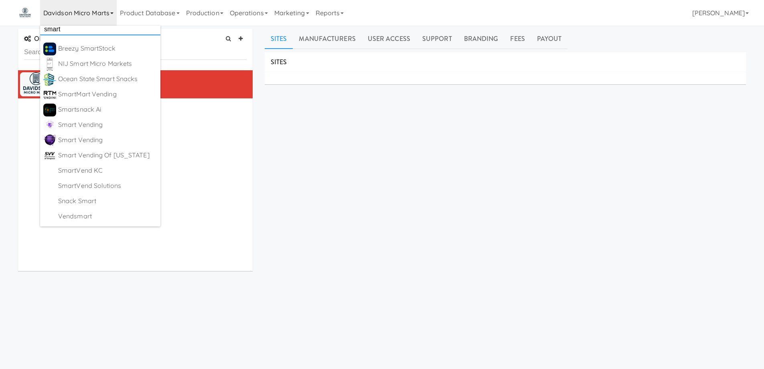  Describe the element at coordinates (108, 186) in the screenshot. I see `div: SmartVend Solutions` at that location.